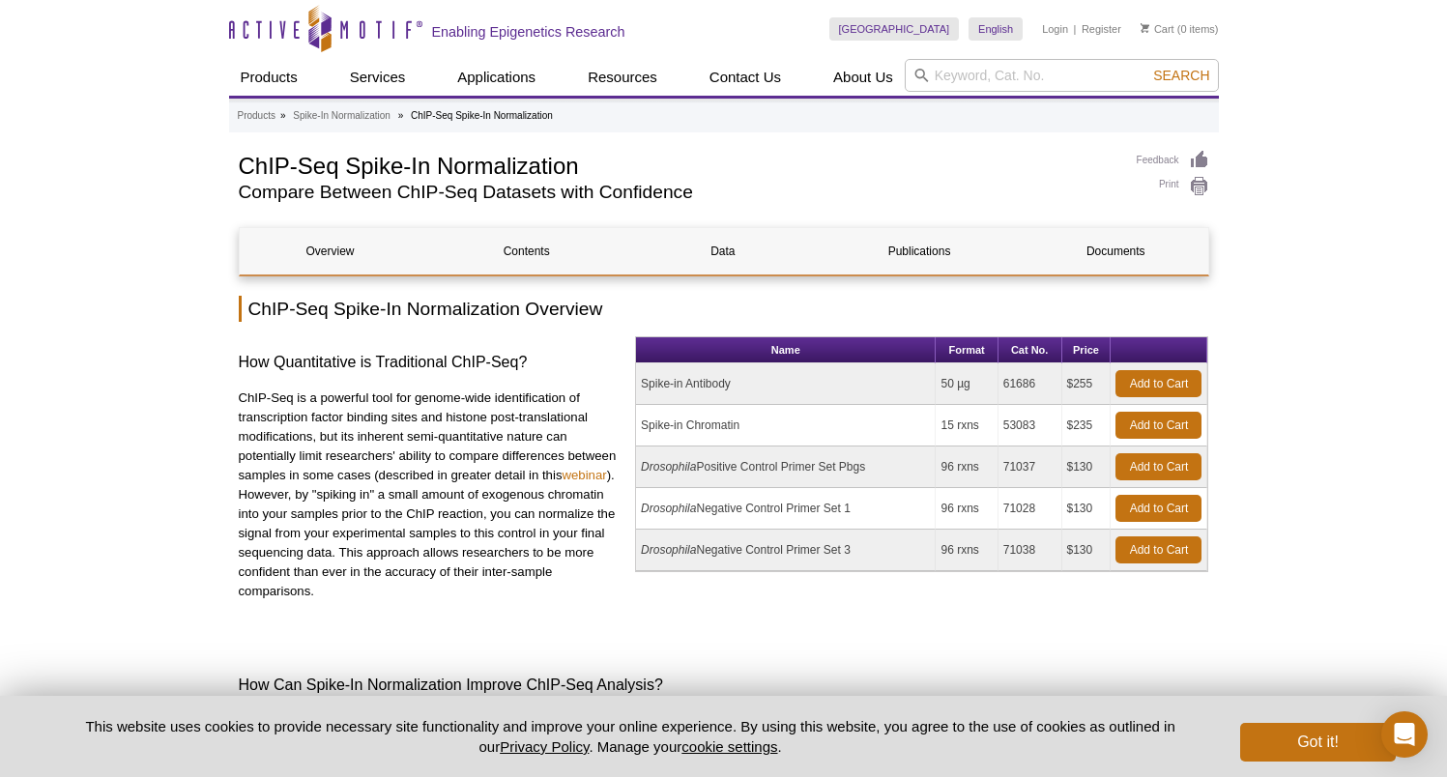 The height and width of the screenshot is (777, 1447). What do you see at coordinates (966, 425) in the screenshot?
I see `td: 15 rxns` at bounding box center [966, 425].